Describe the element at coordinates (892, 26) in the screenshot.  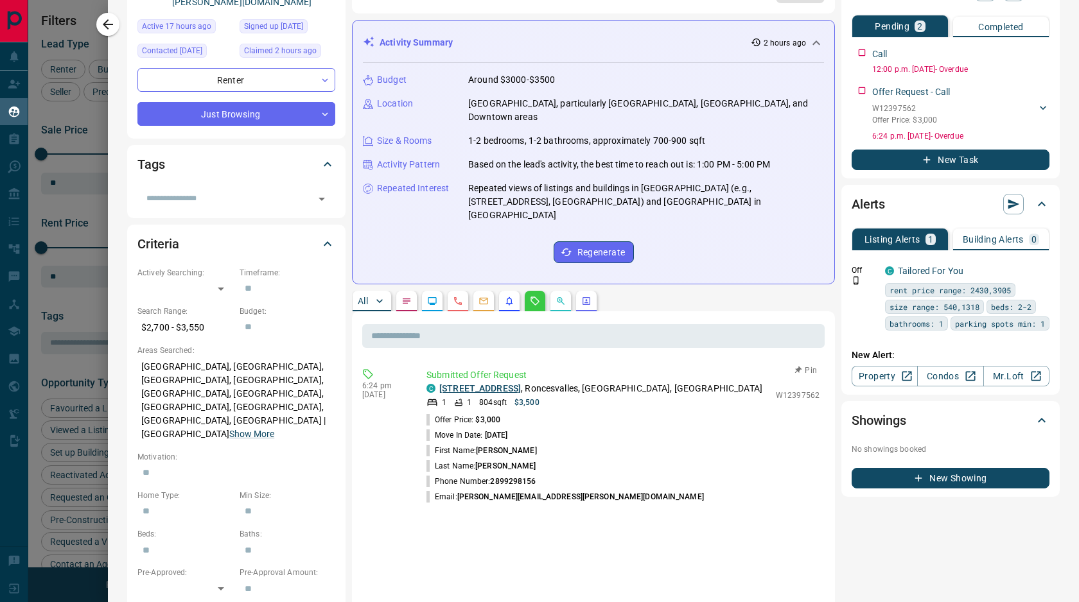
I see `p: Pending` at that location.